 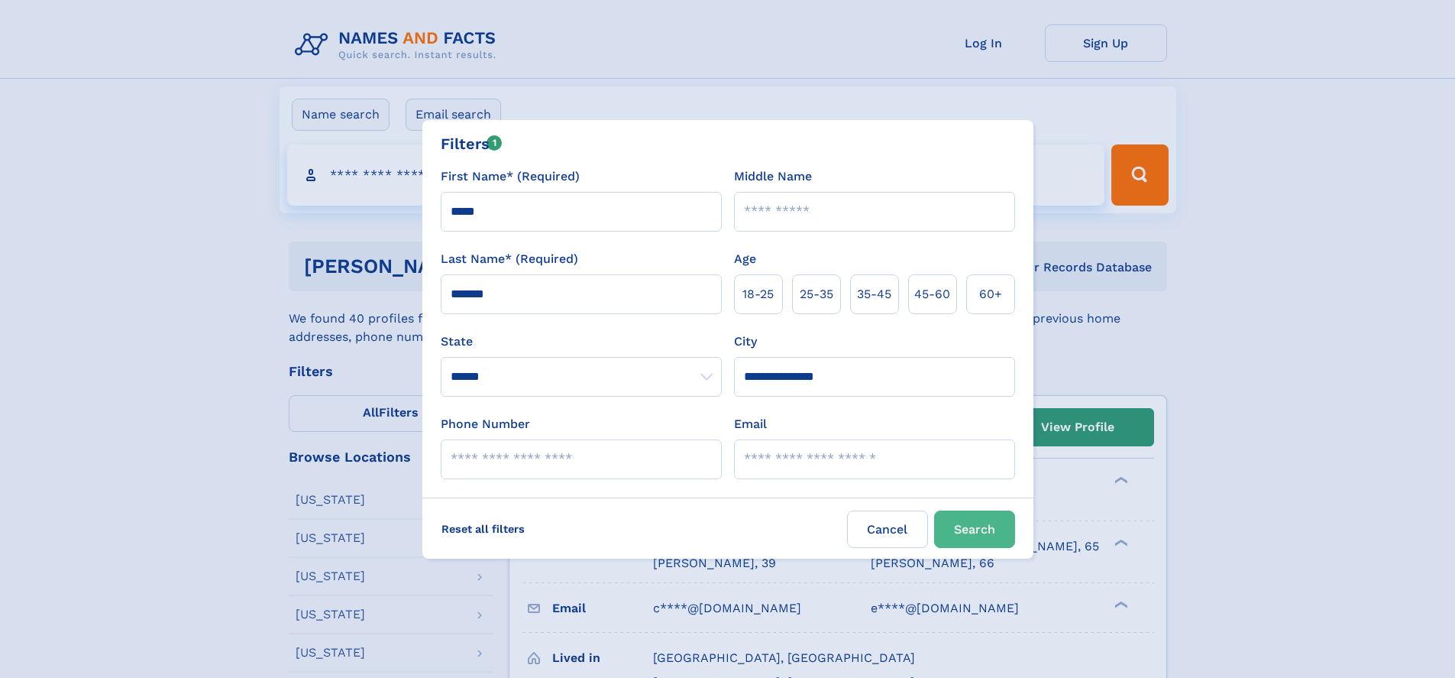 I want to click on label: Middle Name, so click(x=773, y=176).